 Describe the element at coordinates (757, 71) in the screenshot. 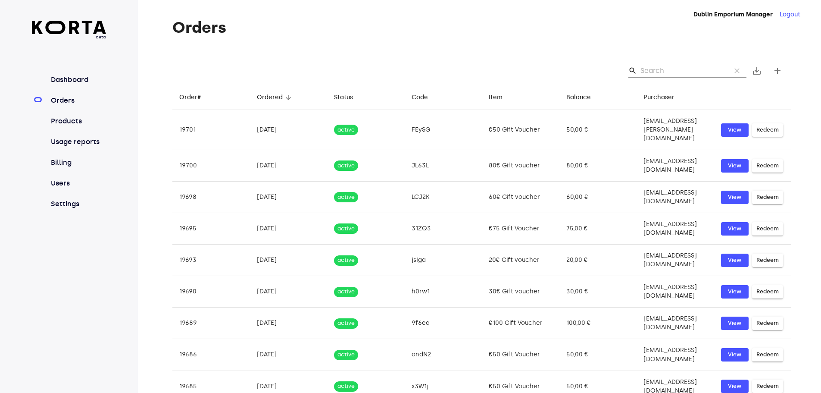

I see `span: save_alt` at that location.